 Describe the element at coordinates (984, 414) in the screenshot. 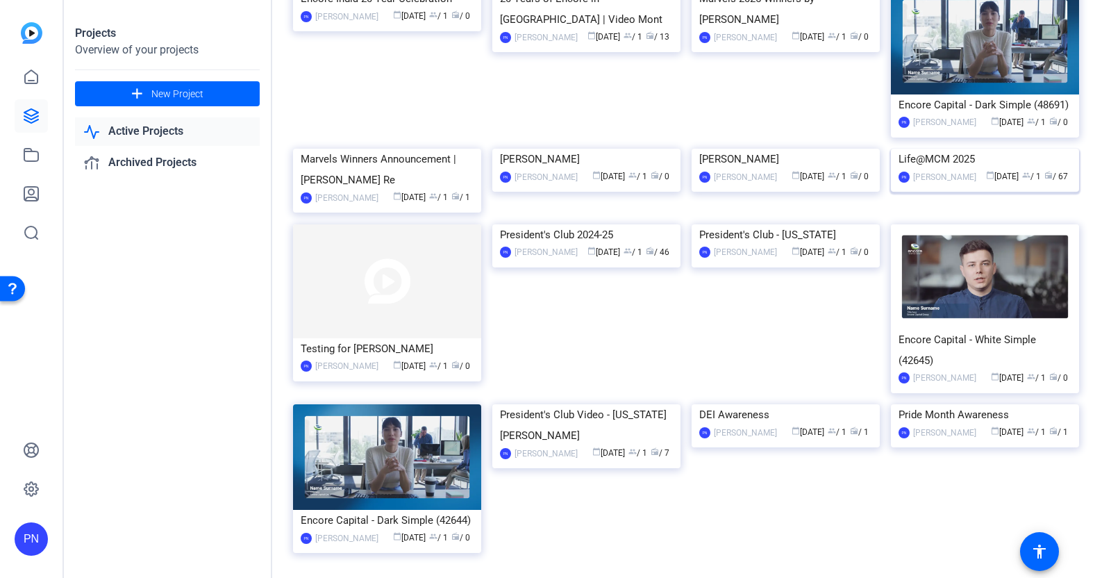

I see `div: Pride Month Awareness` at that location.